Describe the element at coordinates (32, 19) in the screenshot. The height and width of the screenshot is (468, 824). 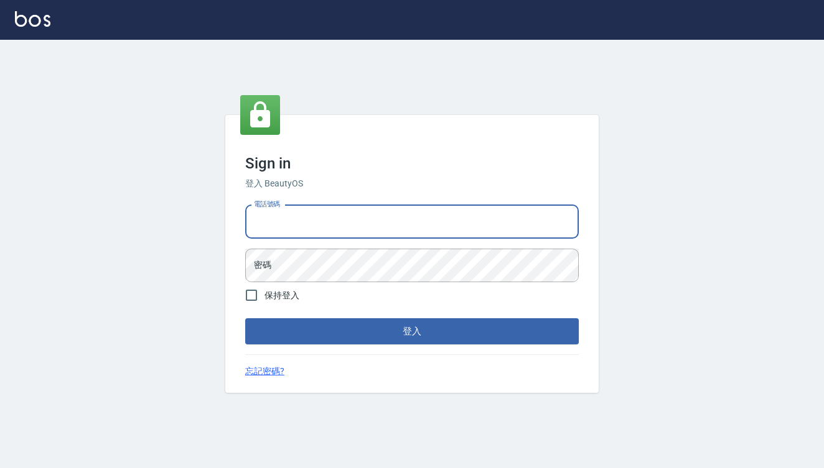
I see `img: Logo` at that location.